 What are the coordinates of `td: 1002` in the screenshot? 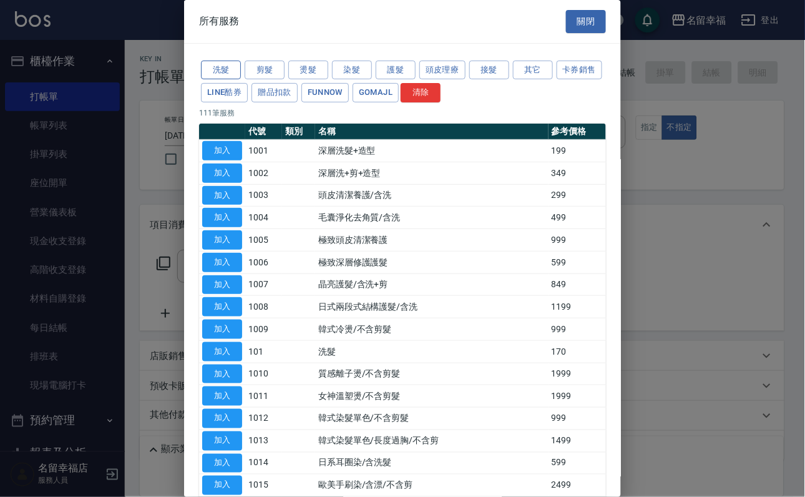 It's located at (264, 173).